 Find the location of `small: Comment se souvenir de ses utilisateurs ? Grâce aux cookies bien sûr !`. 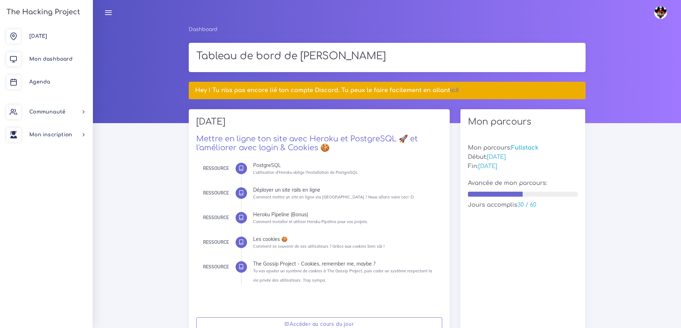

small: Comment se souvenir de ses utilisateurs ? Grâce aux cookies bien sûr ! is located at coordinates (319, 247).